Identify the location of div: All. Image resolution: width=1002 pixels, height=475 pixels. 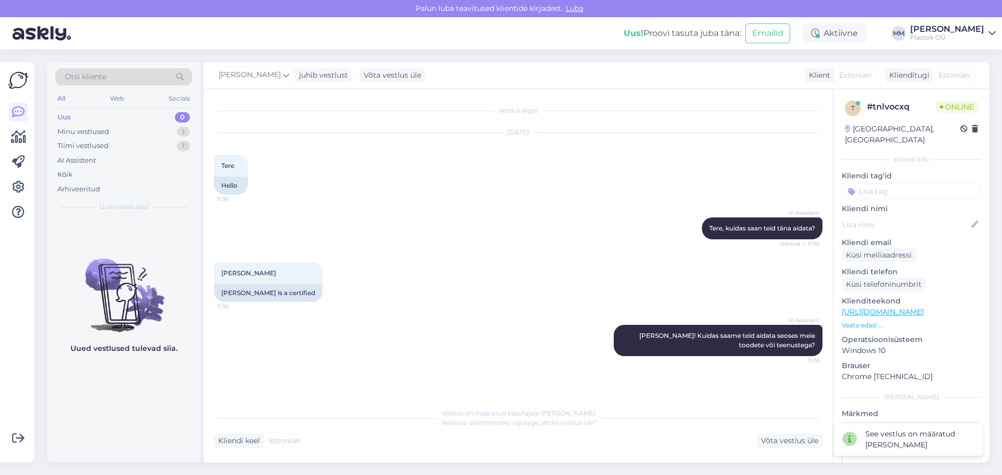
(61, 99).